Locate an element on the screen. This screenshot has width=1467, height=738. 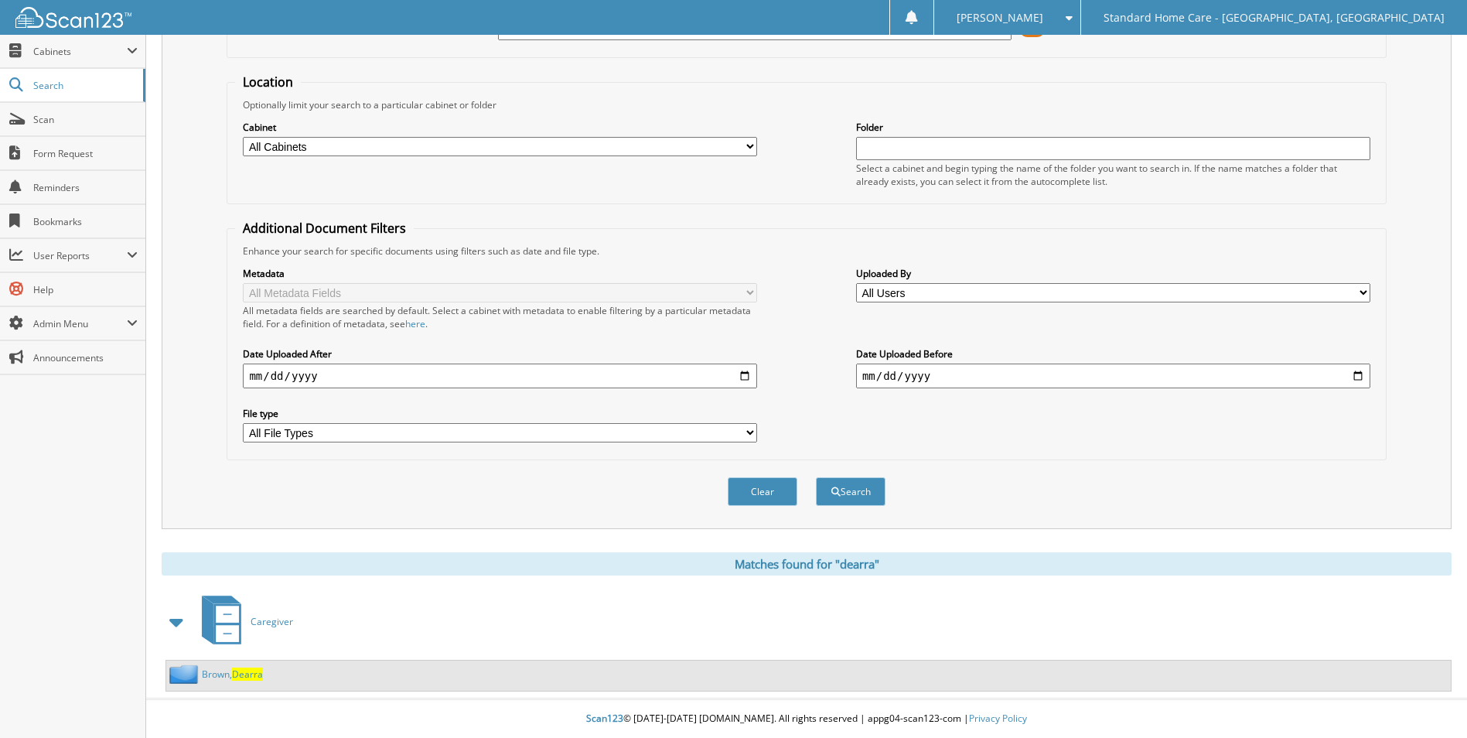
button: Search is located at coordinates (851, 491).